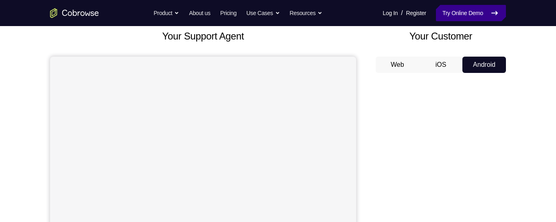 This screenshot has width=556, height=222. What do you see at coordinates (471, 13) in the screenshot?
I see `a: Try Online Demo` at bounding box center [471, 13].